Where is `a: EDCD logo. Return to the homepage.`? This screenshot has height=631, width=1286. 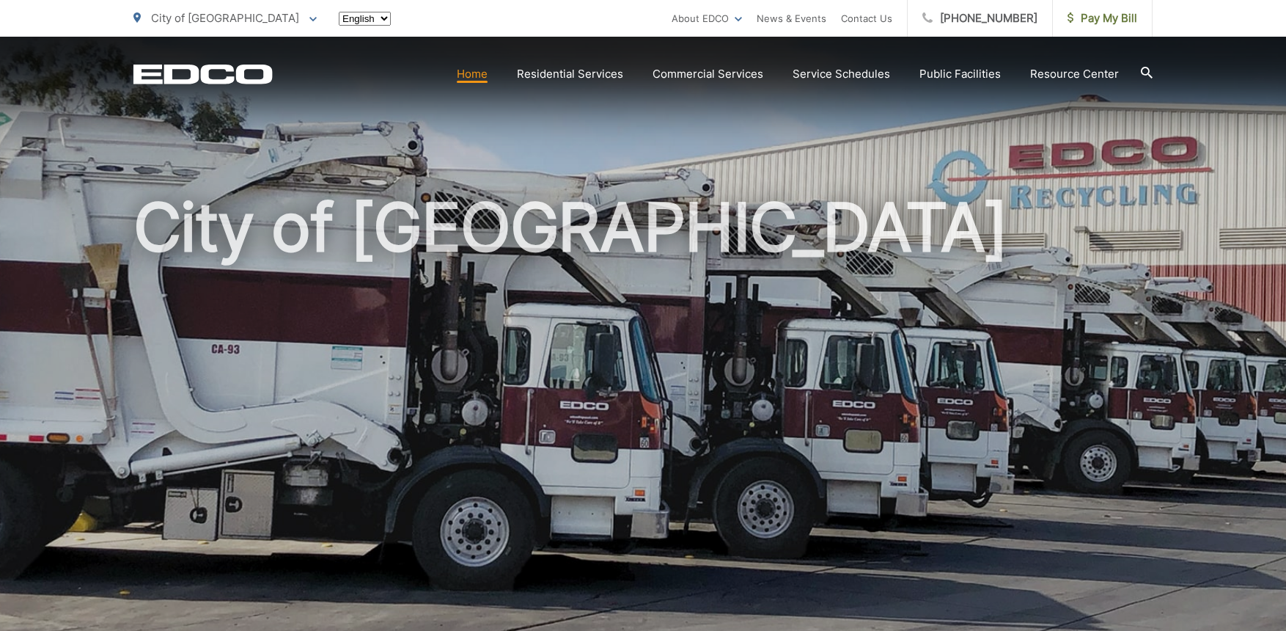 a: EDCD logo. Return to the homepage. is located at coordinates (203, 74).